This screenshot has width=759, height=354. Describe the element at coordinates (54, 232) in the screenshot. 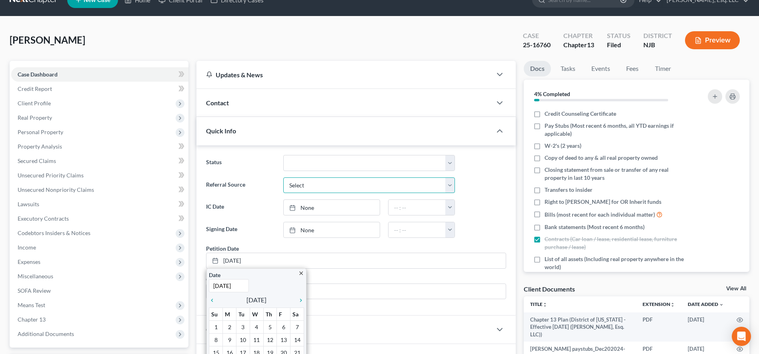

I see `span: Codebtors Insiders & Notices` at that location.